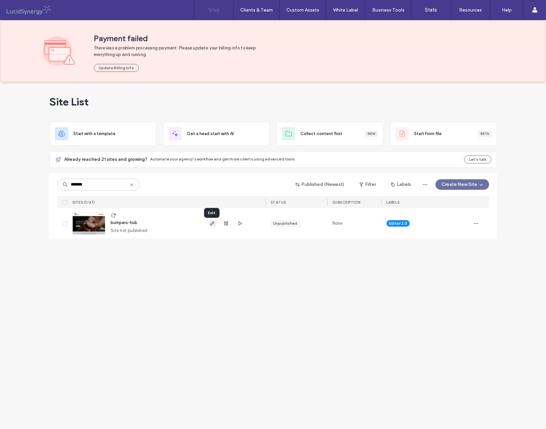 This screenshot has width=546, height=429. I want to click on span: SUBSCRIPTION, so click(346, 202).